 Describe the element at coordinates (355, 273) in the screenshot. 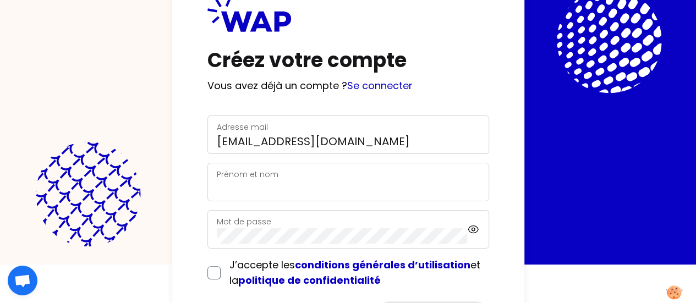

I see `span: J’accepte les et la` at that location.